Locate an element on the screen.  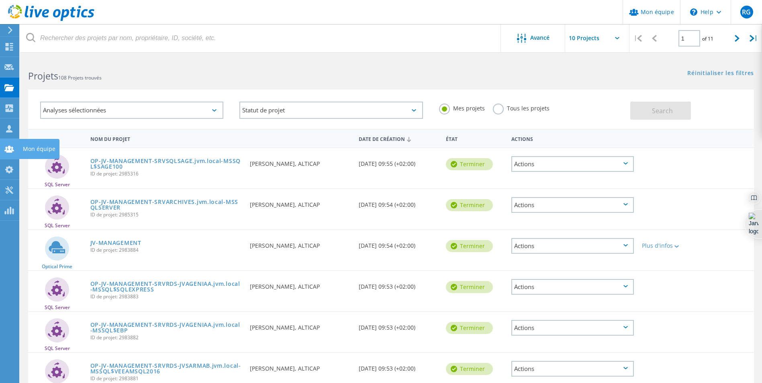
label: Tous les projets is located at coordinates (521, 107).